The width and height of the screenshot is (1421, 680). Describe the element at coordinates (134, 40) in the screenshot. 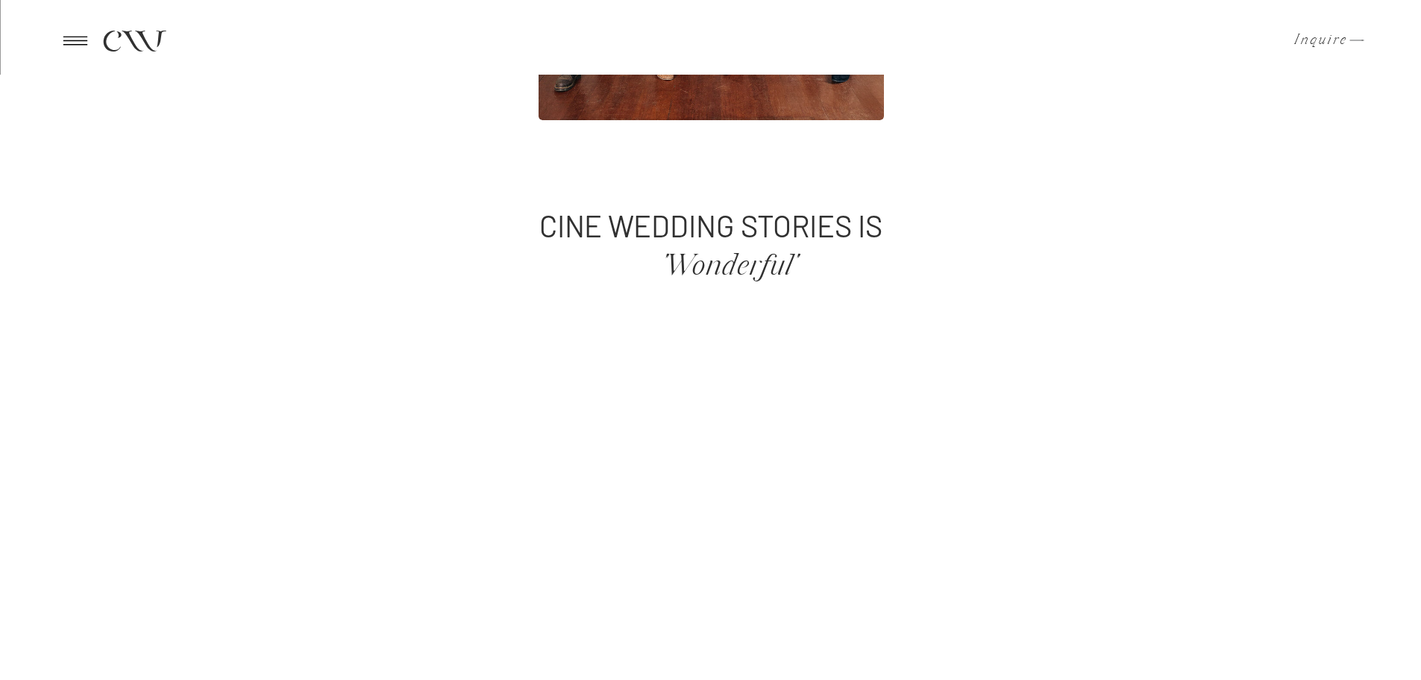

I see `a: CW` at that location.